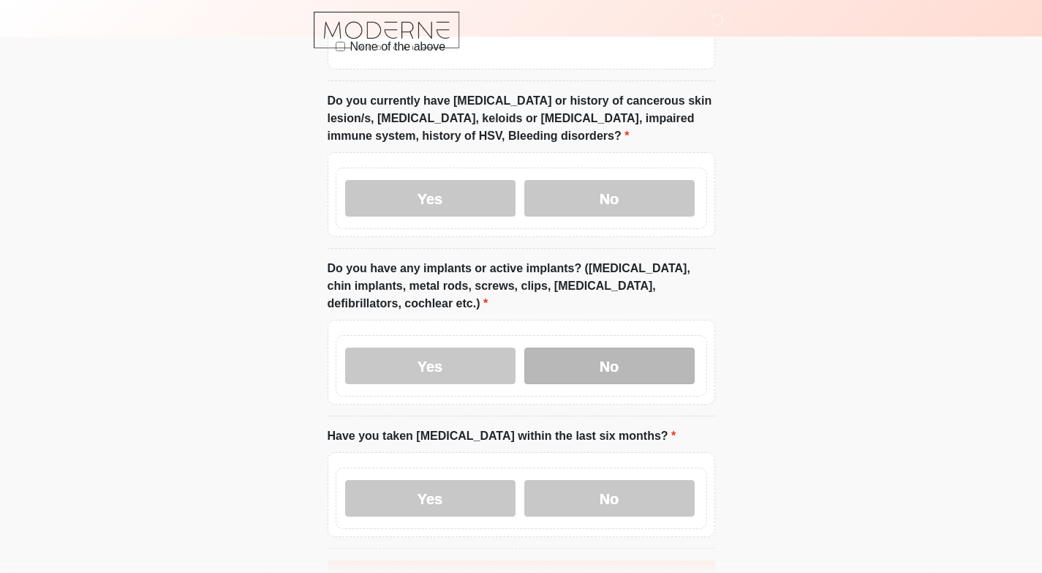 The width and height of the screenshot is (1042, 573). Describe the element at coordinates (387, 31) in the screenshot. I see `img: Moderne Medical Aesthetics Logo` at that location.